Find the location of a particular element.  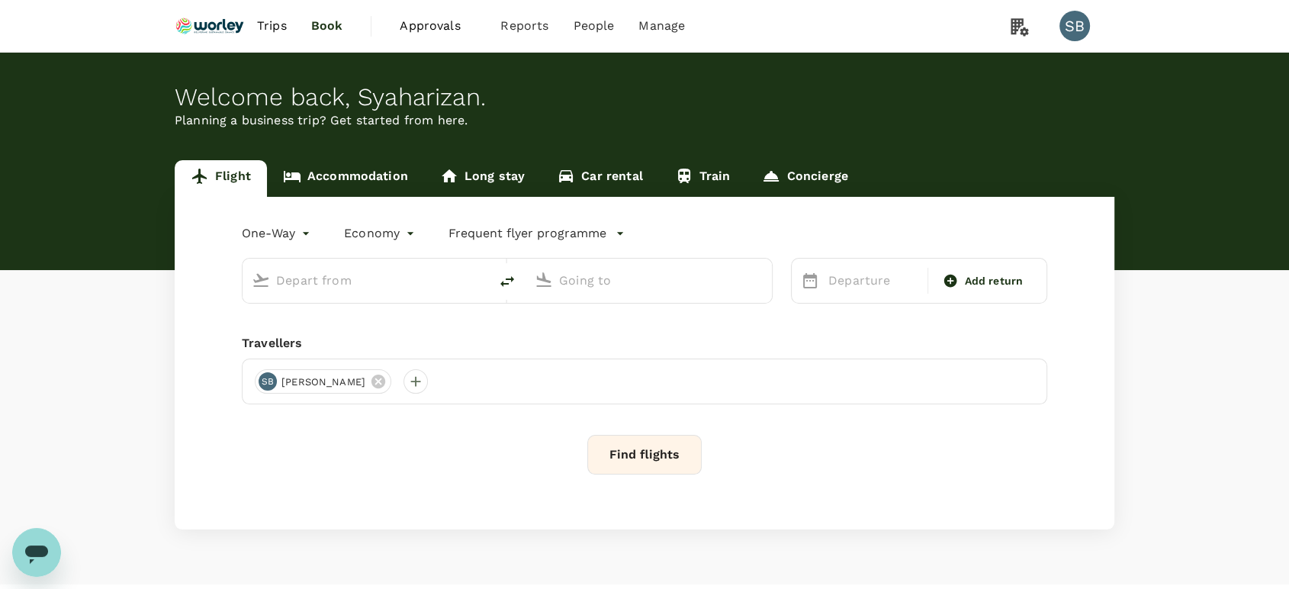

div: Travellers is located at coordinates (645, 343).